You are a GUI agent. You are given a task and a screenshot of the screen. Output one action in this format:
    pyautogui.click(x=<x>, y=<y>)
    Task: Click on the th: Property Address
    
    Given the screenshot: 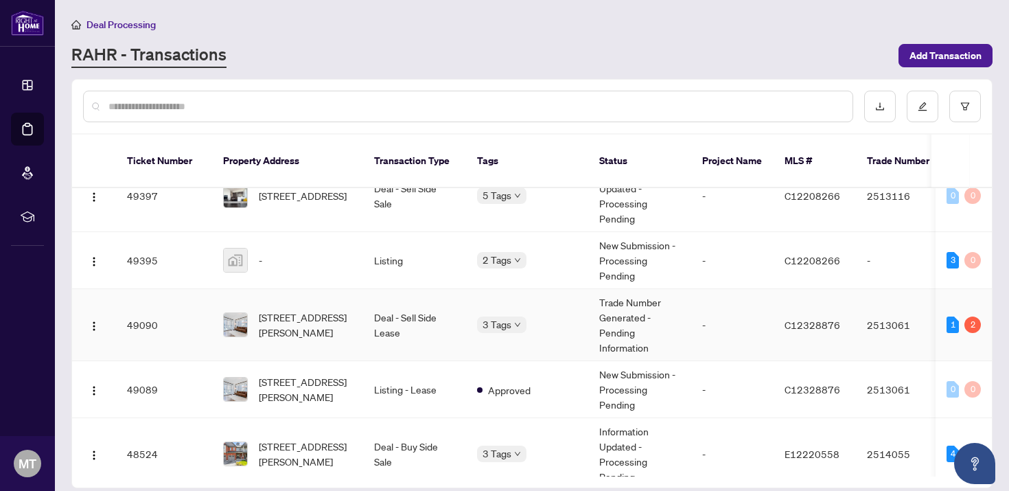 What is the action you would take?
    pyautogui.click(x=288, y=161)
    